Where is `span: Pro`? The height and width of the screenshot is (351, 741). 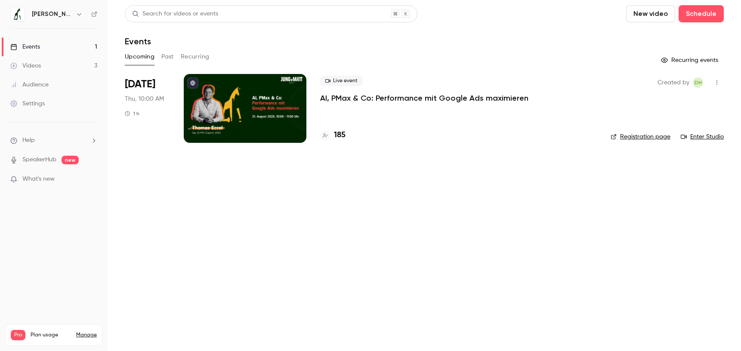
span: Pro is located at coordinates (18, 335).